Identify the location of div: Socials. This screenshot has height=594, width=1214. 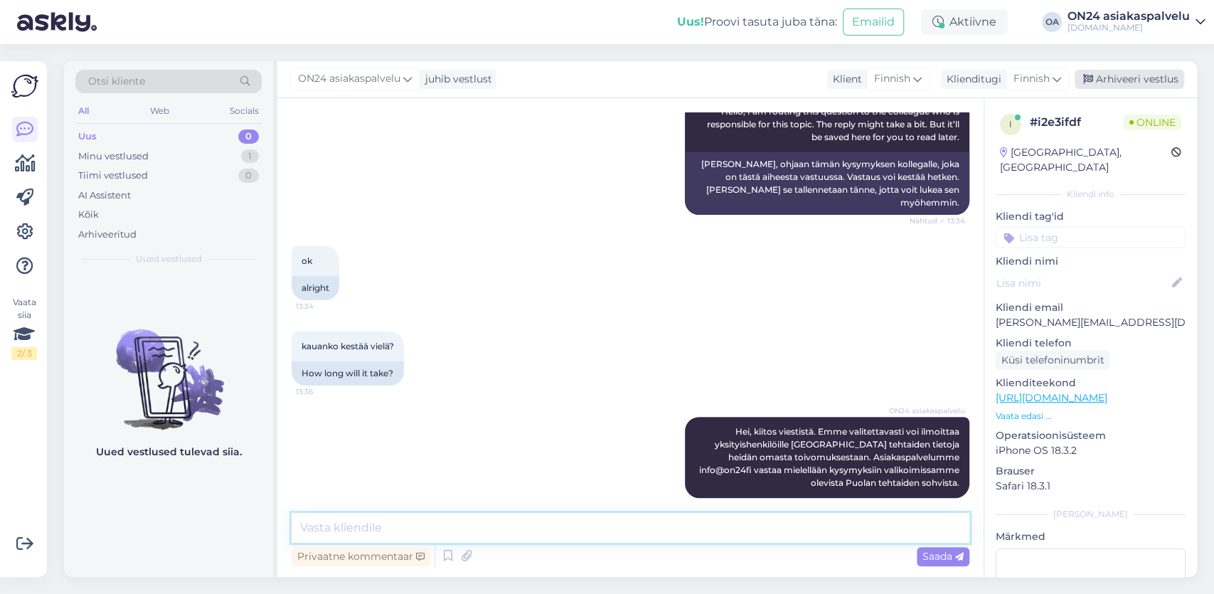
(244, 111).